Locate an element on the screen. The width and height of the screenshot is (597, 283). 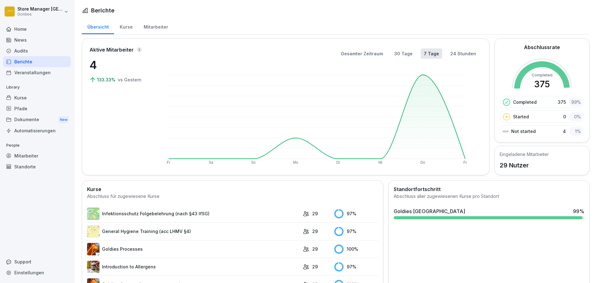
img: tgff07aey9ahi6f4hltuk21p.png is located at coordinates (93, 214).